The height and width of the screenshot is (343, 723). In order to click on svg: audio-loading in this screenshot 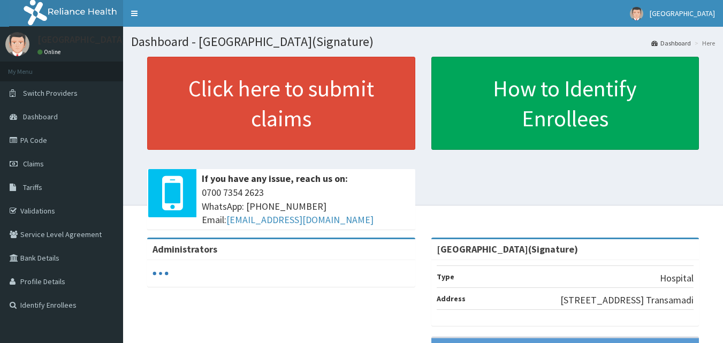, I will do `click(160, 273)`.